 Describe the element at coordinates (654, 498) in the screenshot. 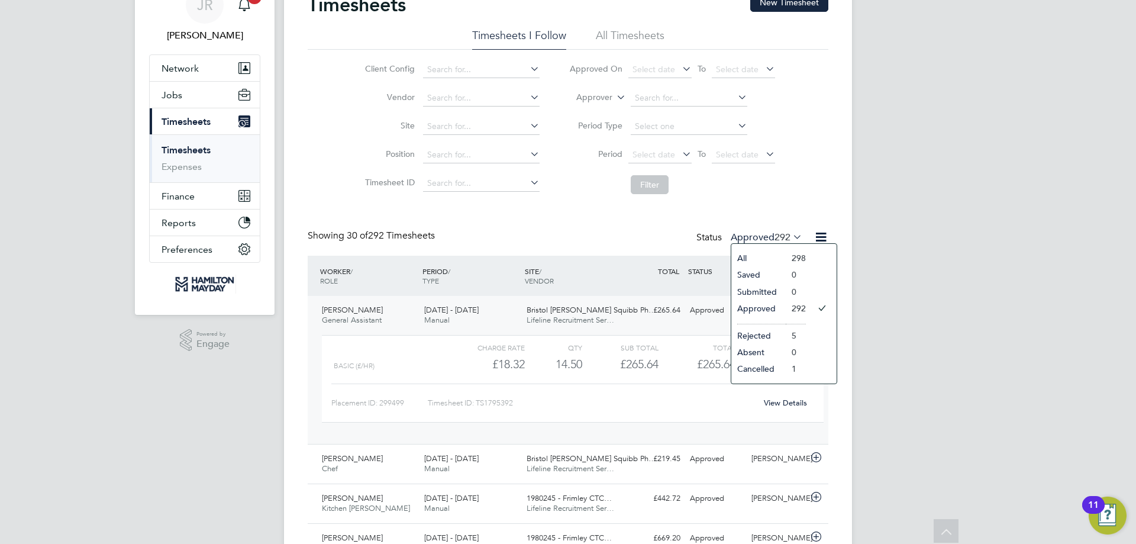

I see `div: £442.72` at that location.